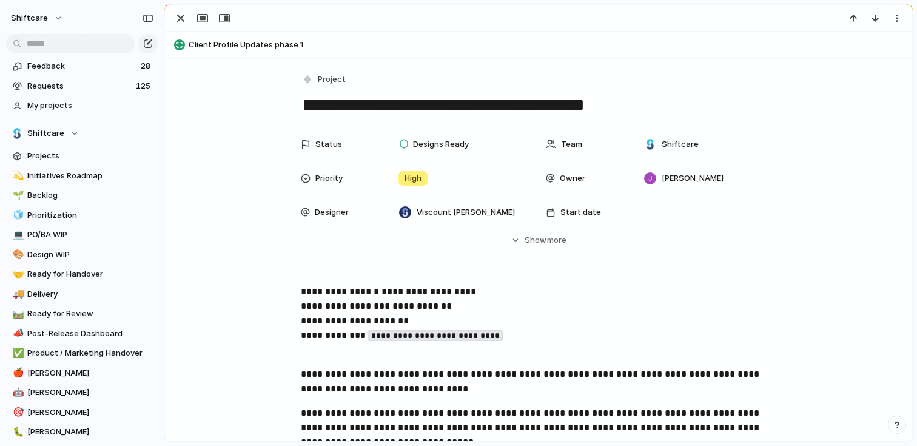 The height and width of the screenshot is (446, 917). Describe the element at coordinates (82, 66) in the screenshot. I see `a: Feedback28` at that location.